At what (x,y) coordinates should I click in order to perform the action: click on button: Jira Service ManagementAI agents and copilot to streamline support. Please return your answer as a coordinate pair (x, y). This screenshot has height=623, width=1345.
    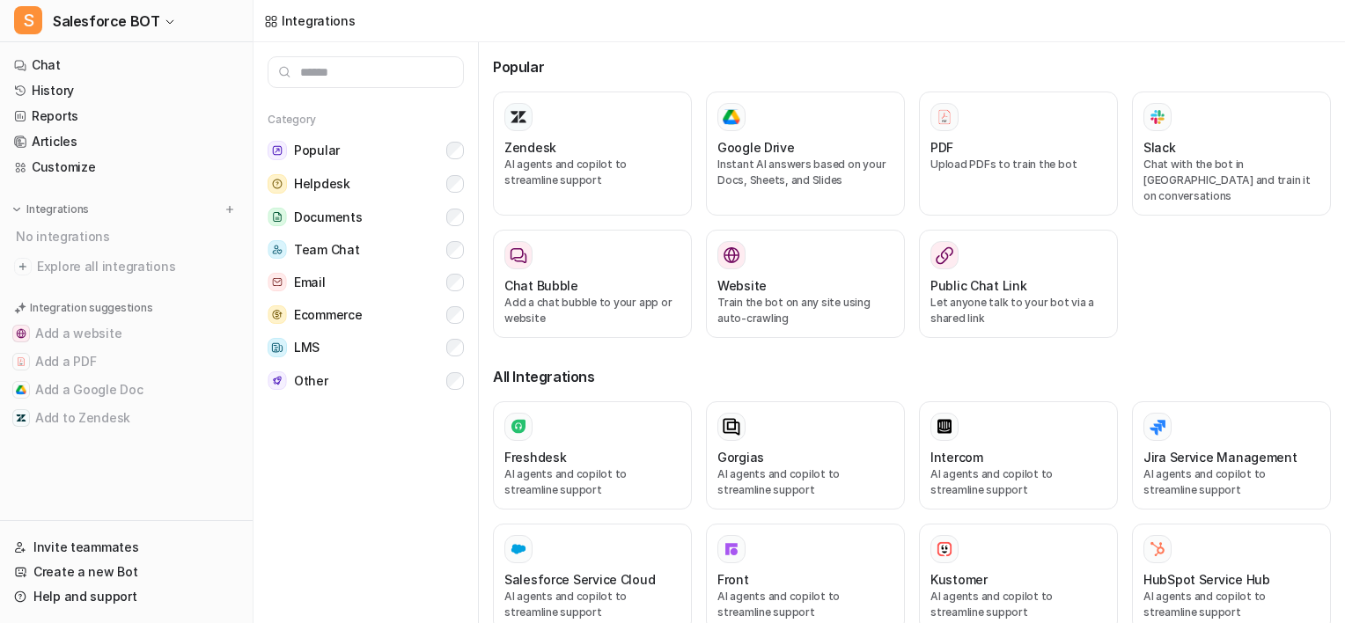
    Looking at the image, I should click on (1231, 455).